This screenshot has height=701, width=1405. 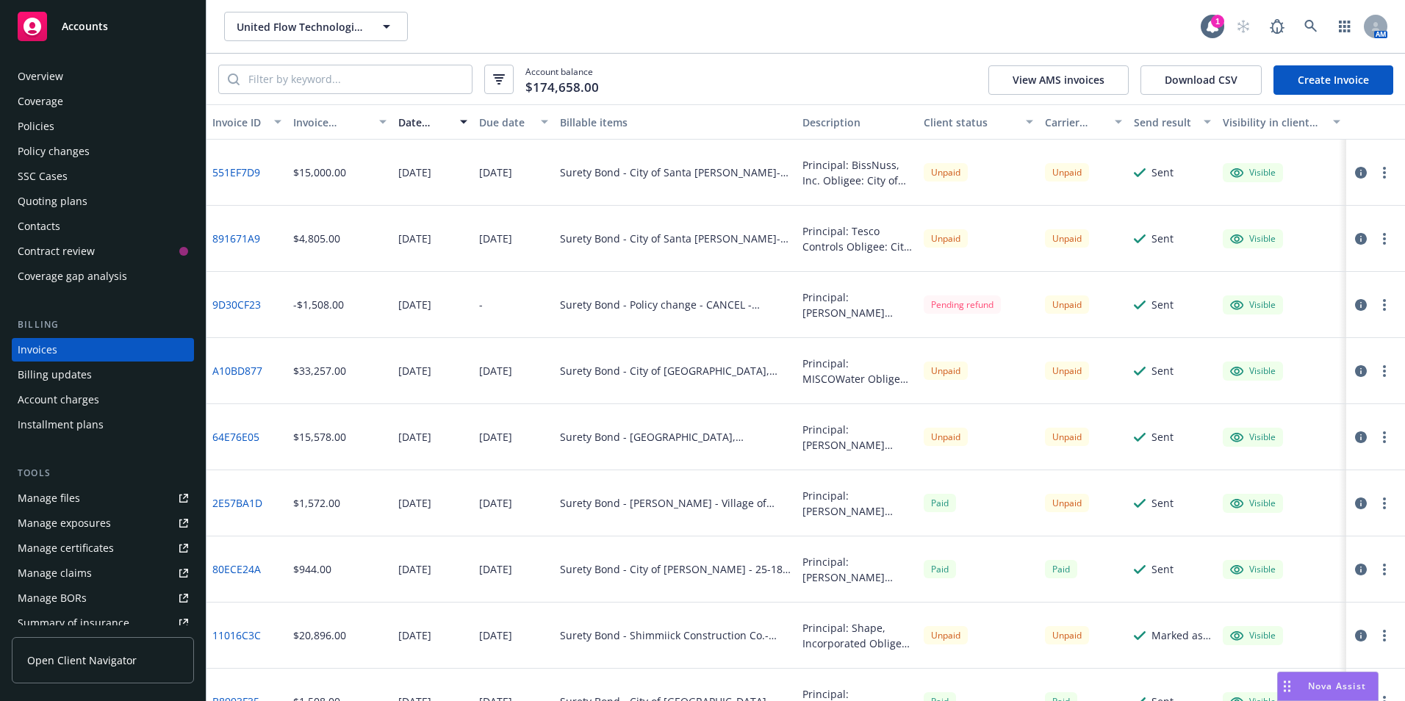 What do you see at coordinates (65, 548) in the screenshot?
I see `div: Manage certificates` at bounding box center [65, 548].